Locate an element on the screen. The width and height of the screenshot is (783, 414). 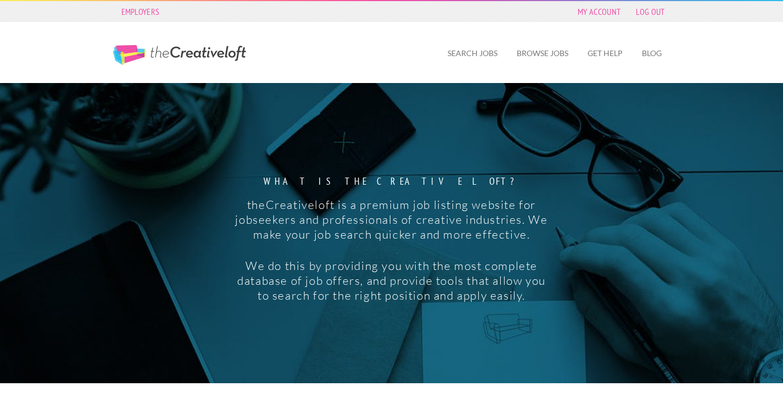
a: Search Jobs is located at coordinates (472, 53).